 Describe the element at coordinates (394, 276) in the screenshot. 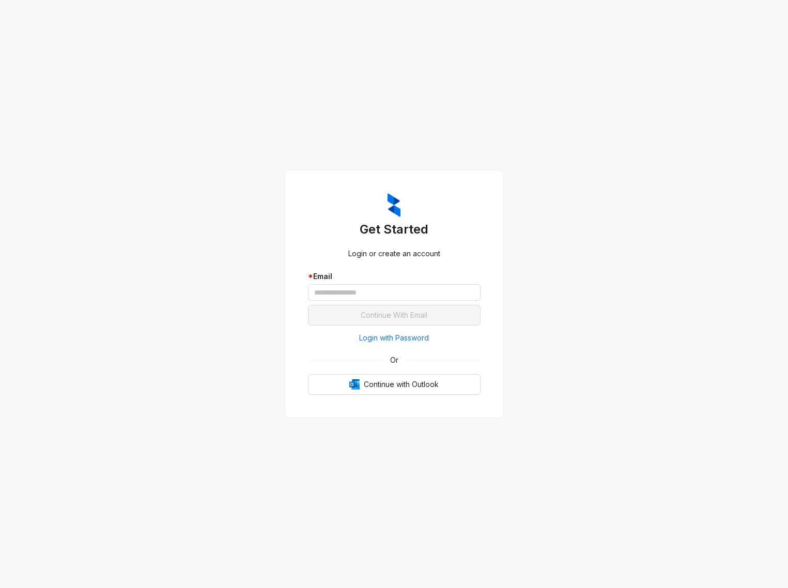

I see `div: Email` at that location.